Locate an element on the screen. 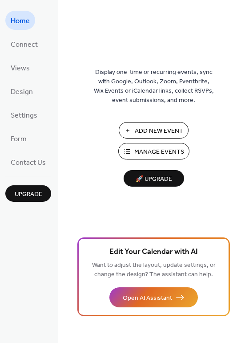 The height and width of the screenshot is (343, 249). span: Open AI Assistant is located at coordinates (147, 298).